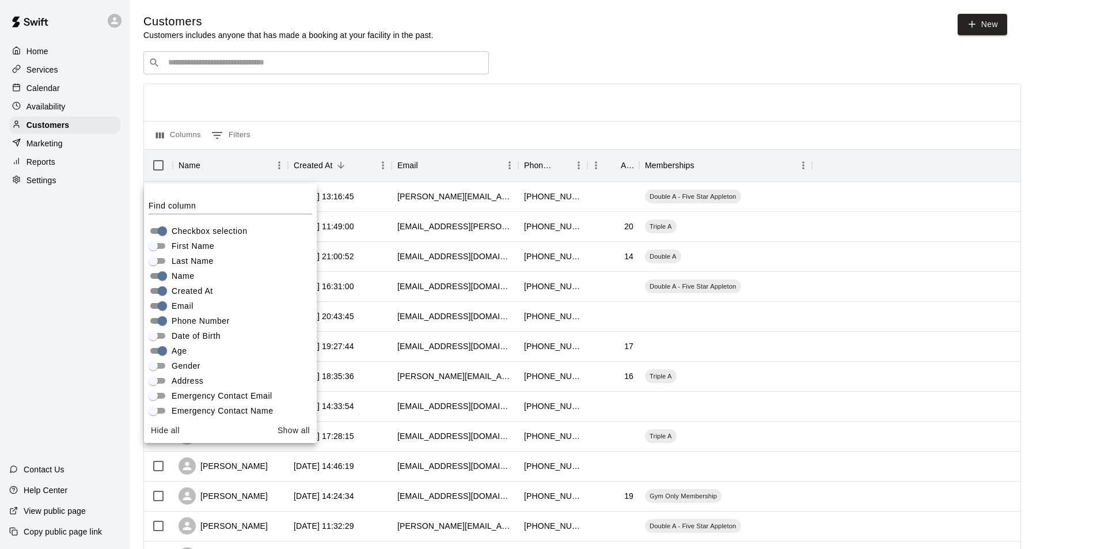 This screenshot has width=1097, height=549. I want to click on div: Memberships, so click(670, 165).